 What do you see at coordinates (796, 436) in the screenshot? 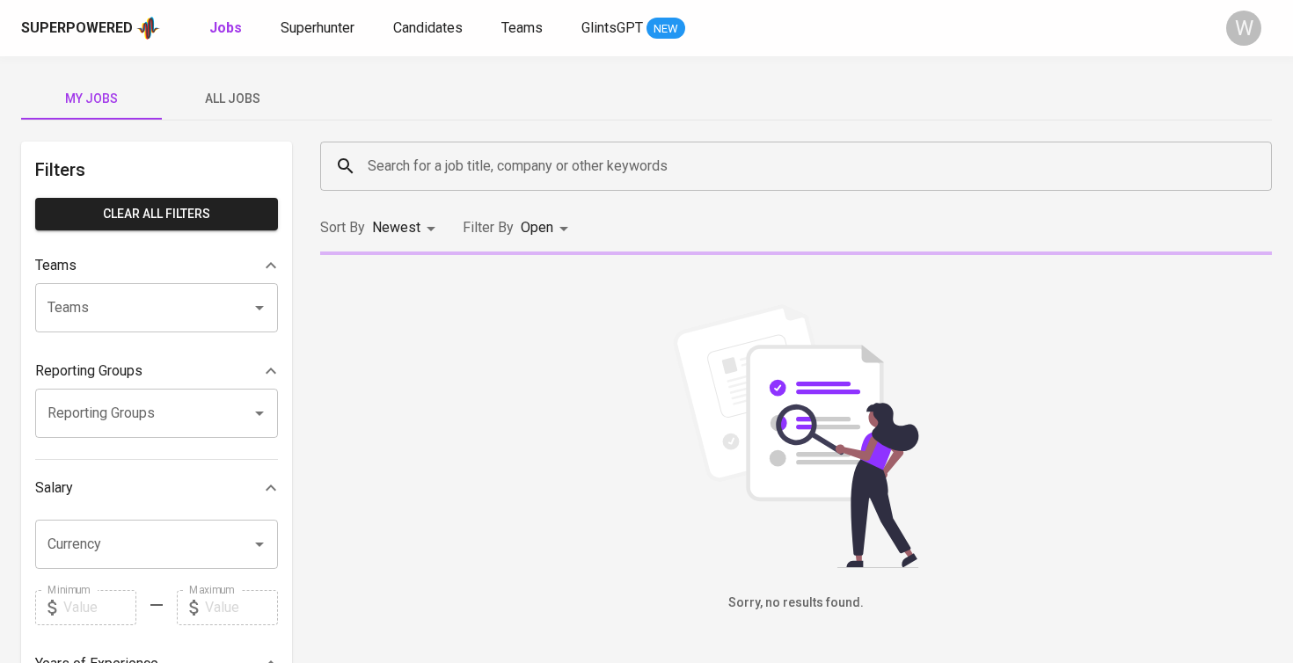
I see `img: file_searching.svg` at bounding box center [796, 436].